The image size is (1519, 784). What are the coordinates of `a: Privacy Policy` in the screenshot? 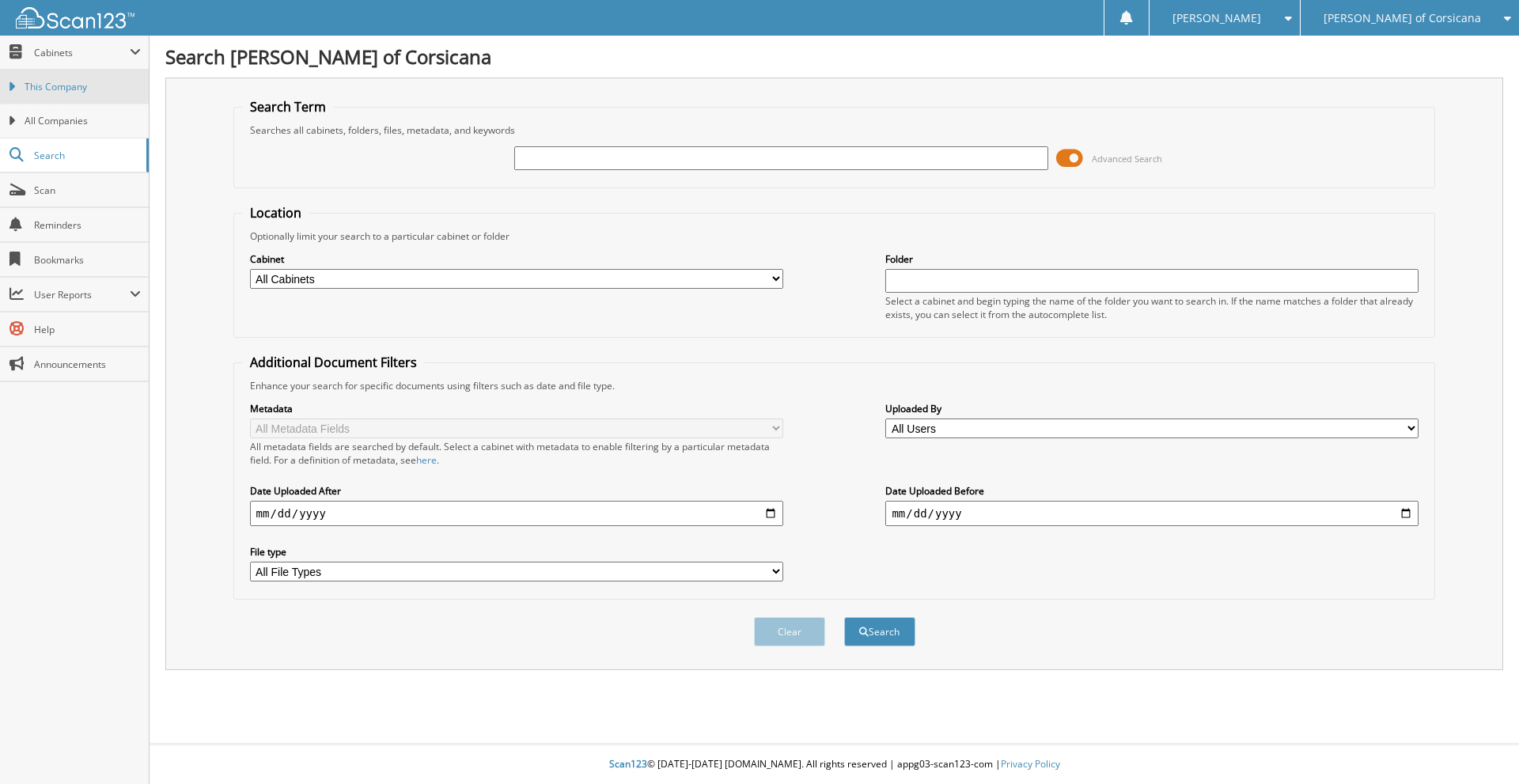 It's located at (1030, 764).